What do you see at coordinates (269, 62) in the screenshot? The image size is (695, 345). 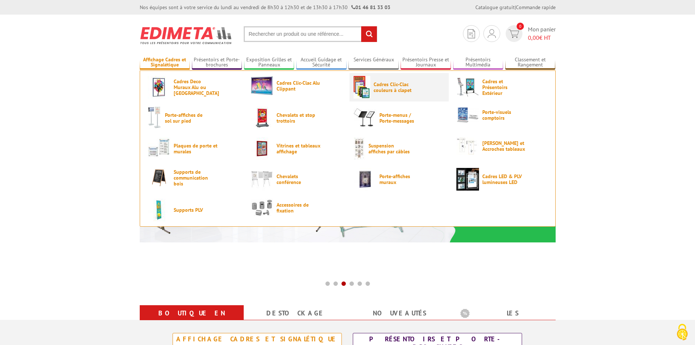 I see `a: Exposition Grilles et Panneaux` at bounding box center [269, 62].